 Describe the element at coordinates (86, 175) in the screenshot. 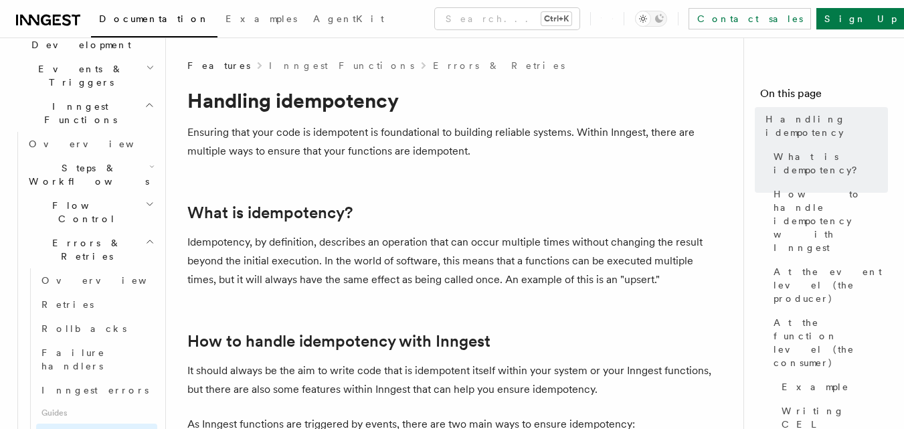

I see `span: Steps & Workflows` at that location.